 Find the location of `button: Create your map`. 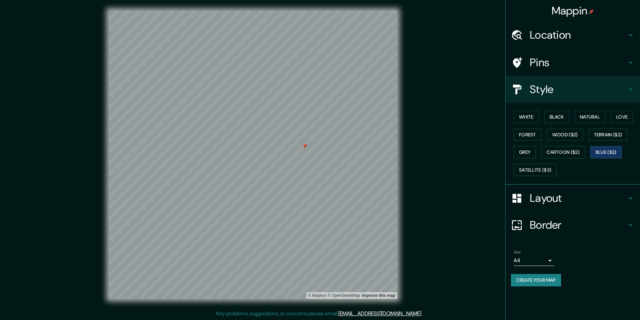

button: Create your map is located at coordinates (536, 280).